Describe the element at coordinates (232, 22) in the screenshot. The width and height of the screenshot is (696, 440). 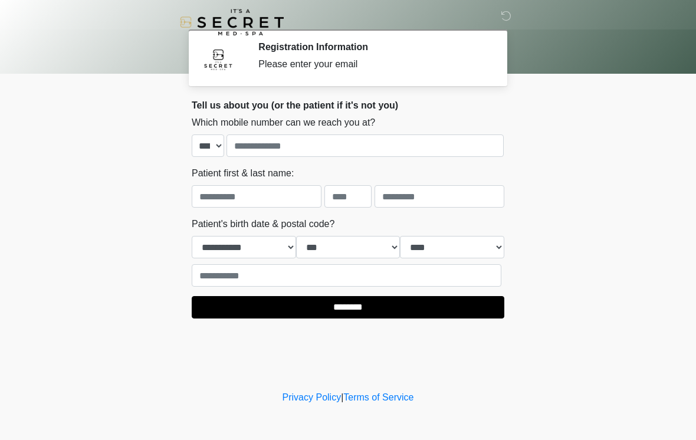
I see `img: It's A Secret Med Spa Logo` at that location.